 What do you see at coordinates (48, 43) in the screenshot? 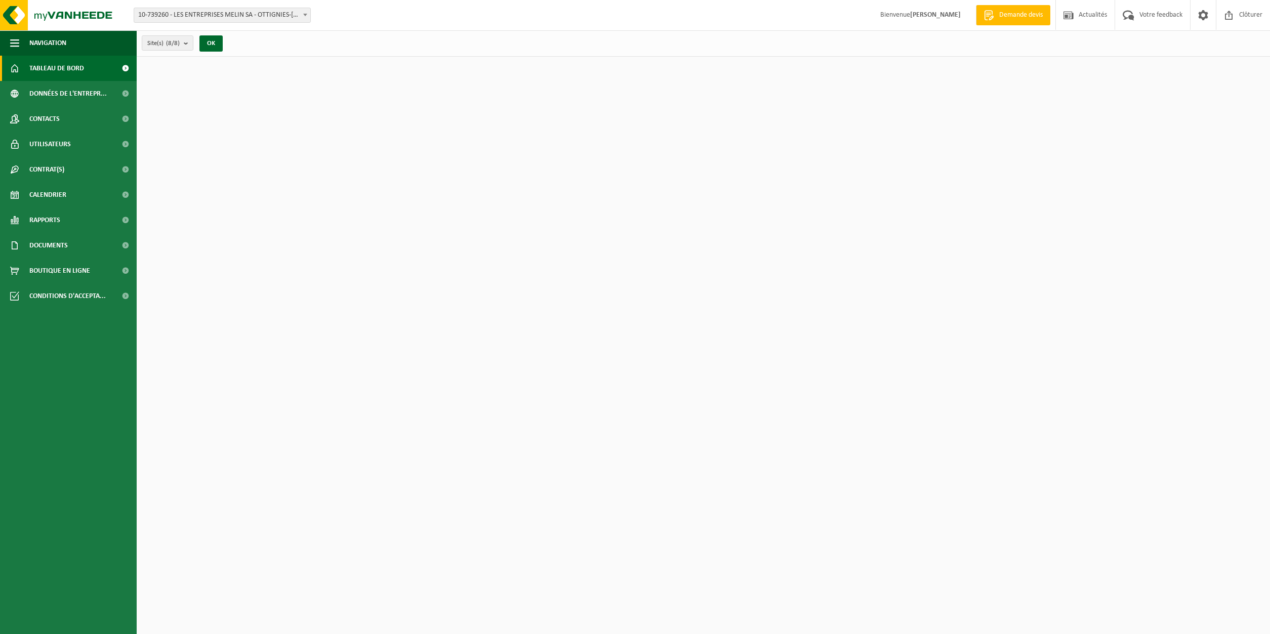
I see `span: Navigation` at bounding box center [48, 43].